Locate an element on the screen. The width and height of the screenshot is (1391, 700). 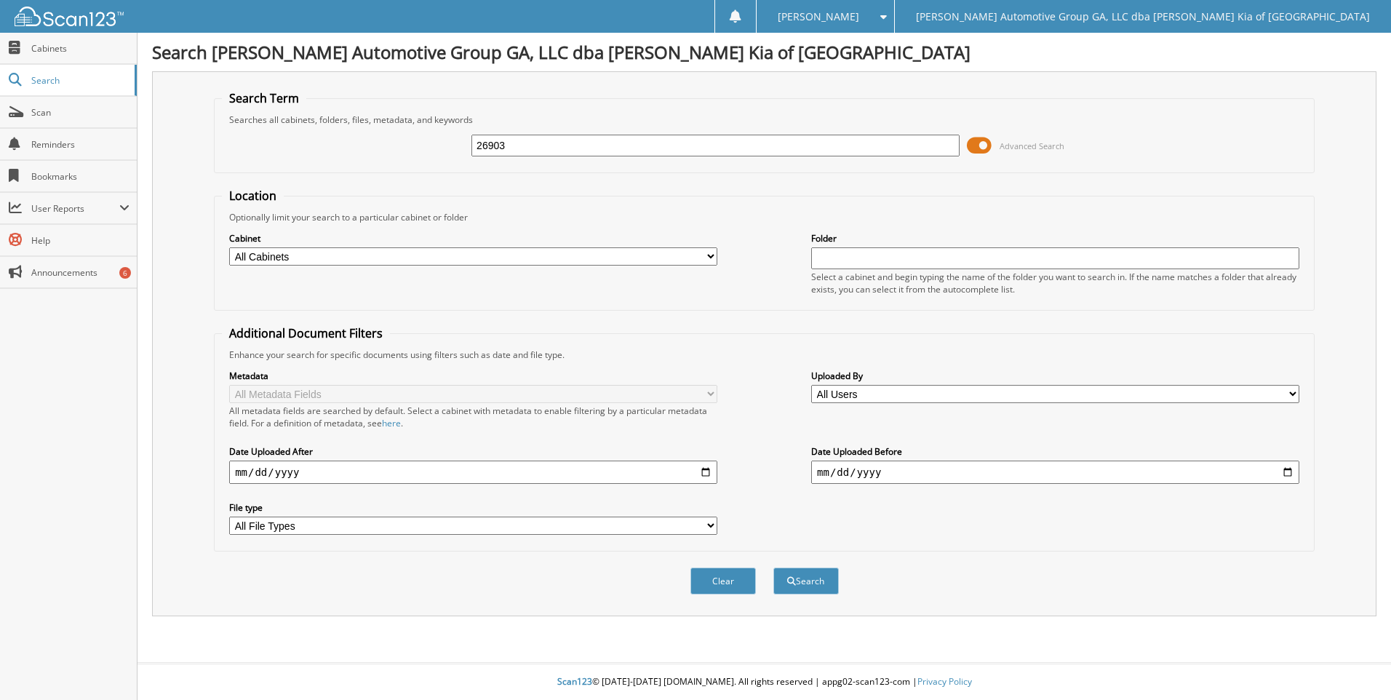
span: Bookmarks is located at coordinates (80, 176).